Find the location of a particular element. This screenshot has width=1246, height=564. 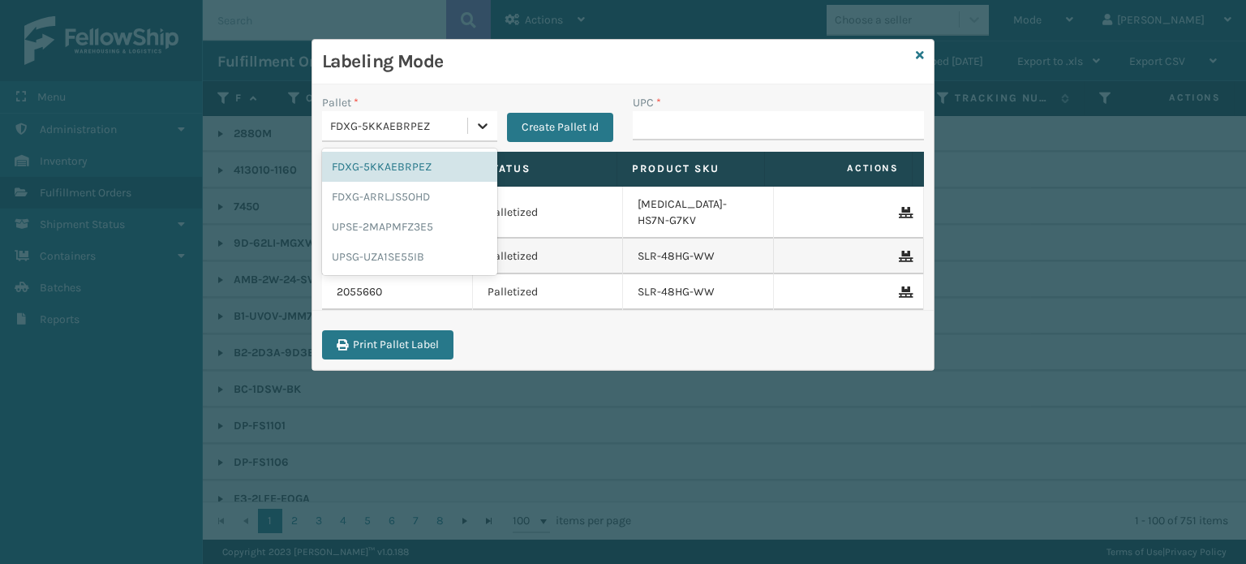

label: Product SKU is located at coordinates (690, 169).